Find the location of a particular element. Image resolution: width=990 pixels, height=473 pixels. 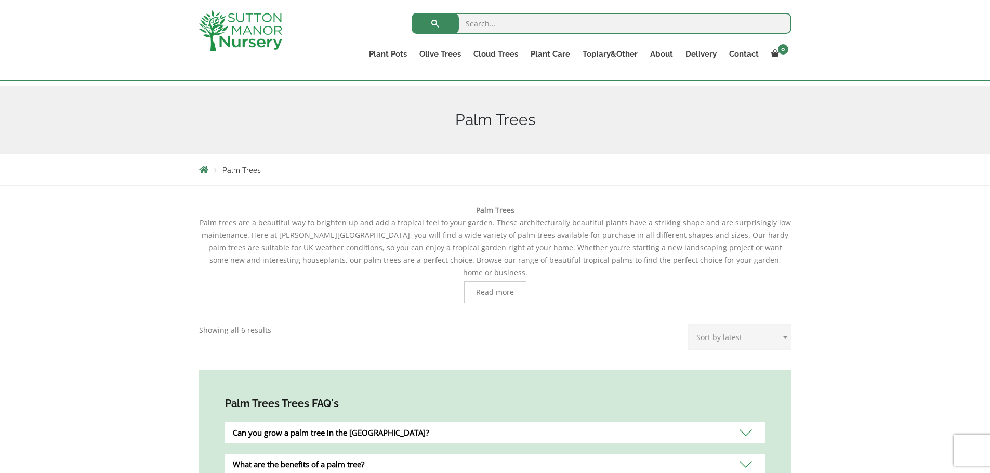

h1: Palm Trees is located at coordinates (495, 120).